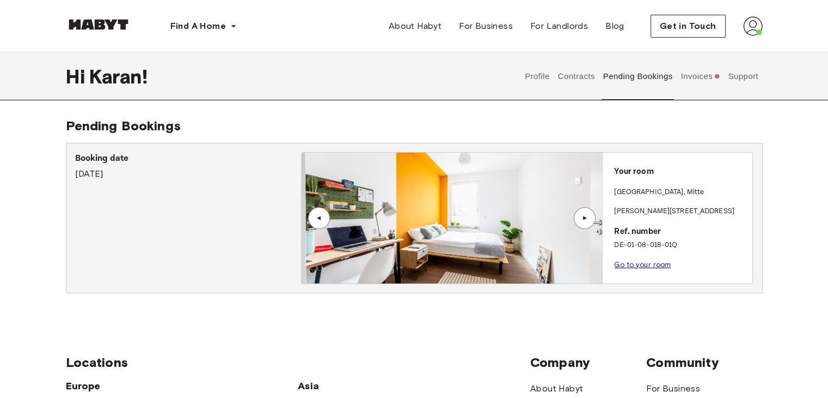 Image resolution: width=828 pixels, height=398 pixels. I want to click on button: Get in Touch, so click(688, 26).